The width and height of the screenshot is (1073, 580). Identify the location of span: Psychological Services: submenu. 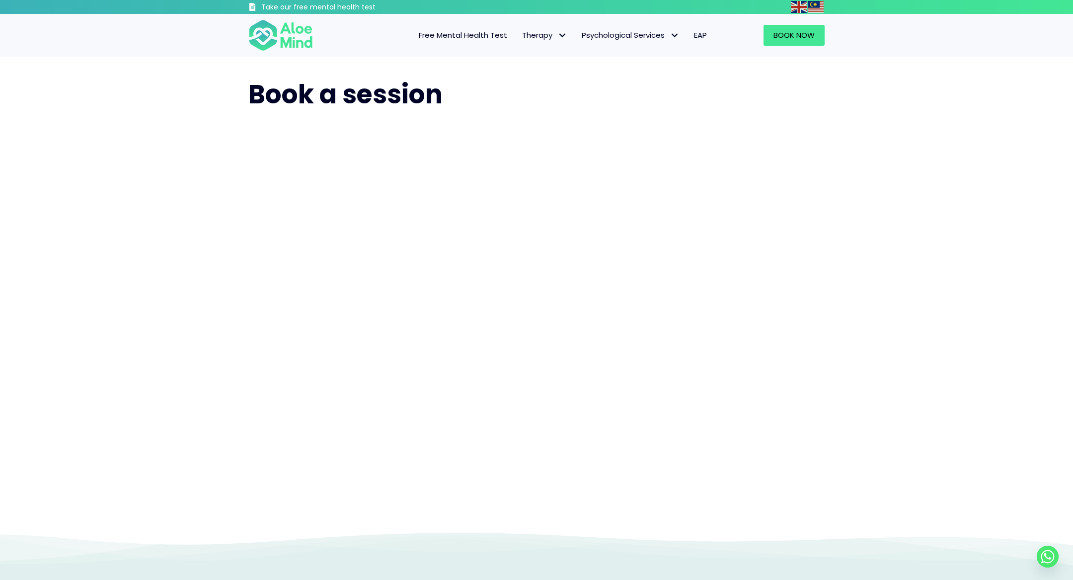
(674, 35).